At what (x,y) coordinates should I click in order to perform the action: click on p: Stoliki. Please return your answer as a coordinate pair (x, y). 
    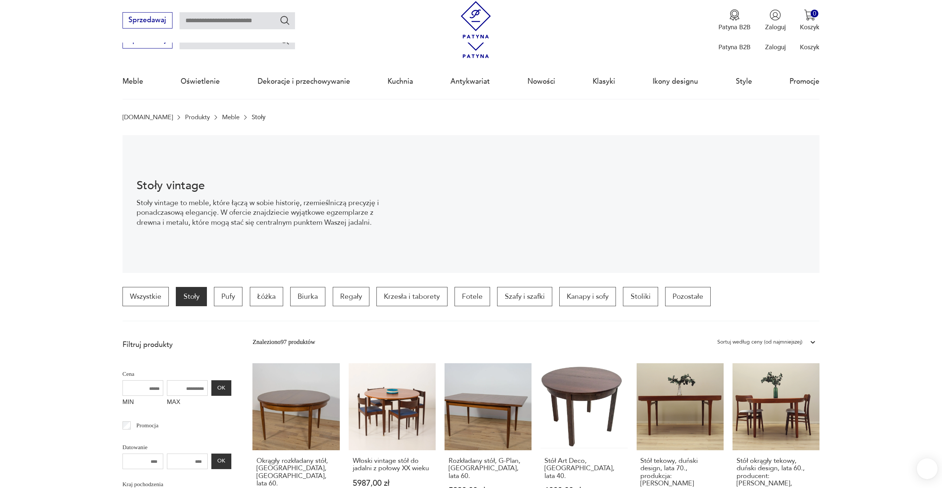
    Looking at the image, I should click on (640, 296).